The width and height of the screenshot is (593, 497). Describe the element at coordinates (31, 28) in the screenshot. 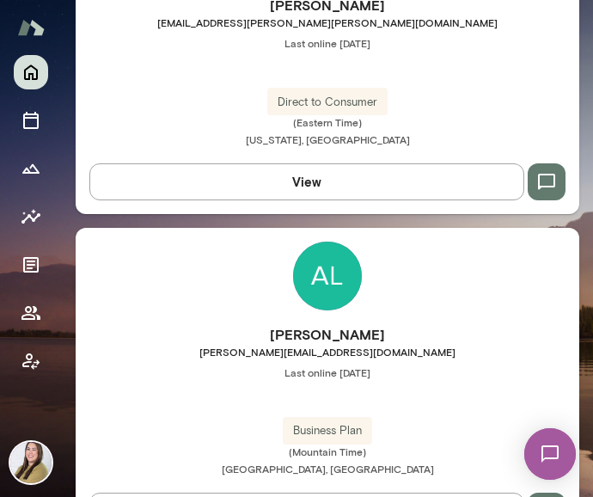

I see `img: Mento` at that location.